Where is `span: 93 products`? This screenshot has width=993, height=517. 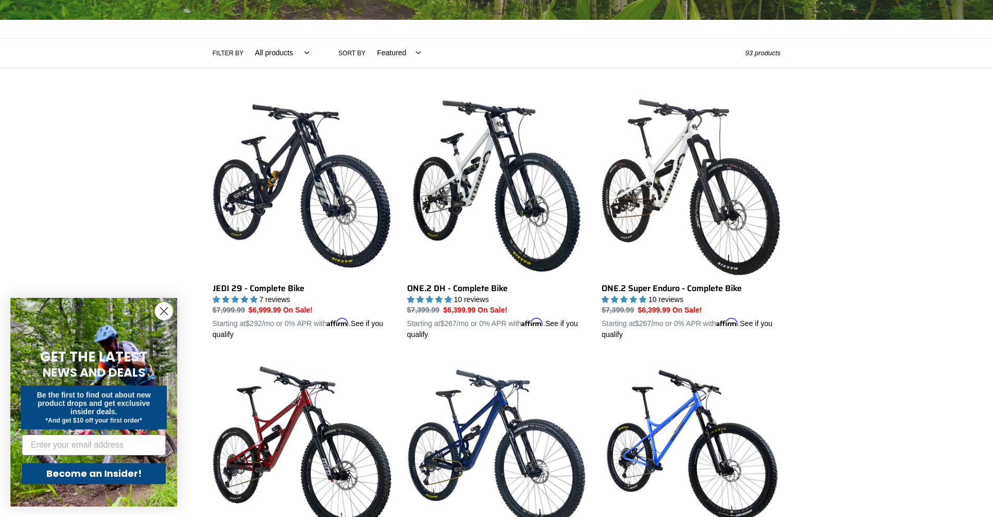
span: 93 products is located at coordinates (763, 53).